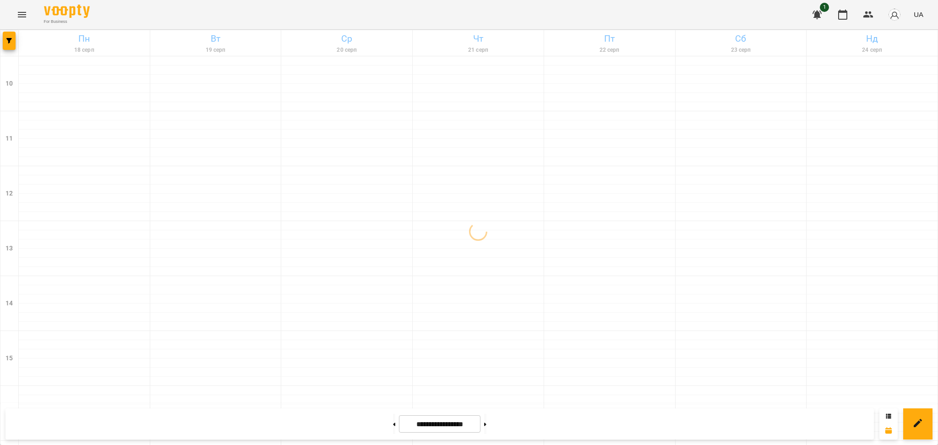 The width and height of the screenshot is (938, 445). Describe the element at coordinates (872, 50) in the screenshot. I see `h6: 24 серп` at that location.